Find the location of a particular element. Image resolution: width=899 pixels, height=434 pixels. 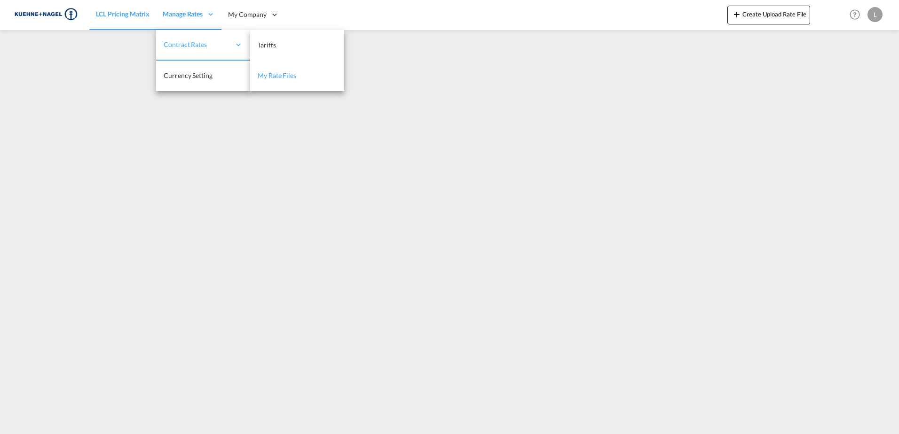

span: Contract Rates is located at coordinates (197, 45).